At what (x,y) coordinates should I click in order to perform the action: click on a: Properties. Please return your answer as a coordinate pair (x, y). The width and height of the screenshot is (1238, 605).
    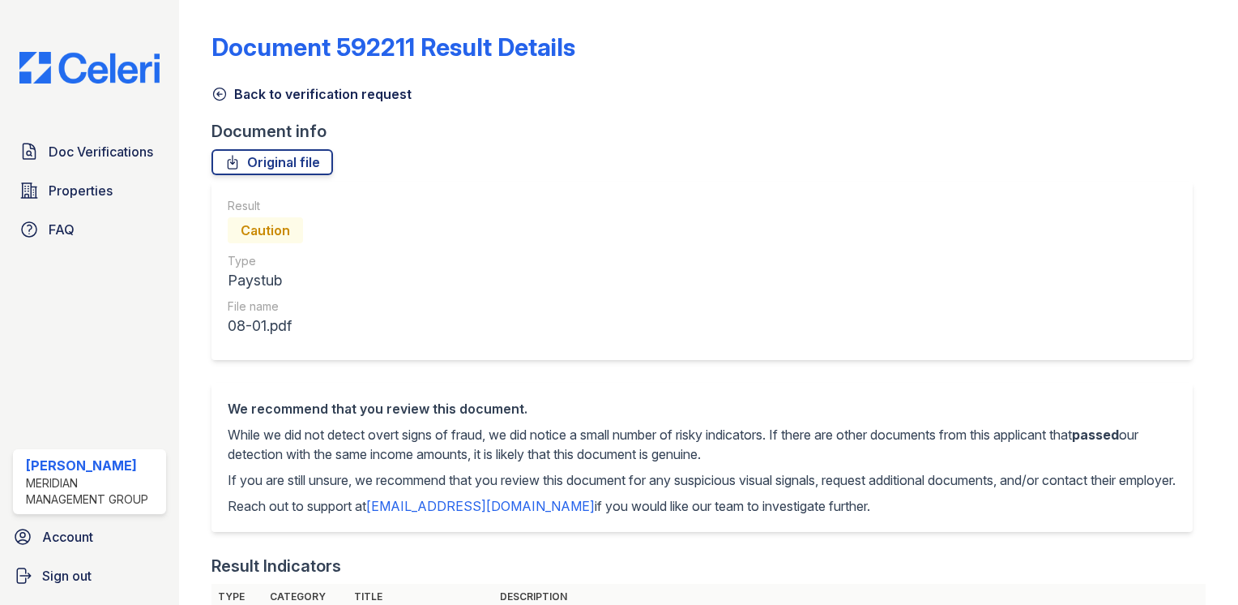
    Looking at the image, I should click on (89, 190).